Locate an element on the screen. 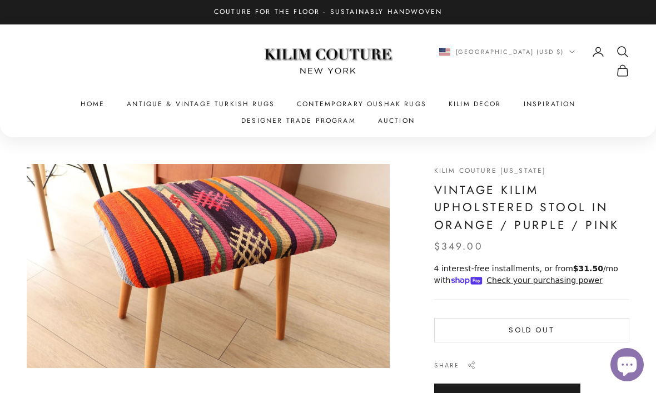 This screenshot has height=393, width=656. h1: Vintage Kilim Upholstered Stool in Orange / Purple / Pink is located at coordinates (532, 207).